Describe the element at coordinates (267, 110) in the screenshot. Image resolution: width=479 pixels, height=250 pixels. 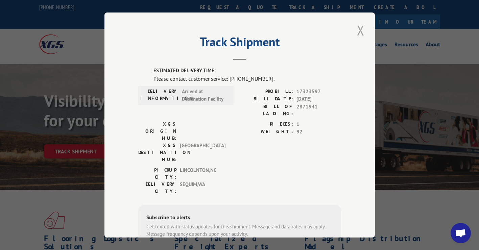
I see `label: BILL OF LADING:` at that location.